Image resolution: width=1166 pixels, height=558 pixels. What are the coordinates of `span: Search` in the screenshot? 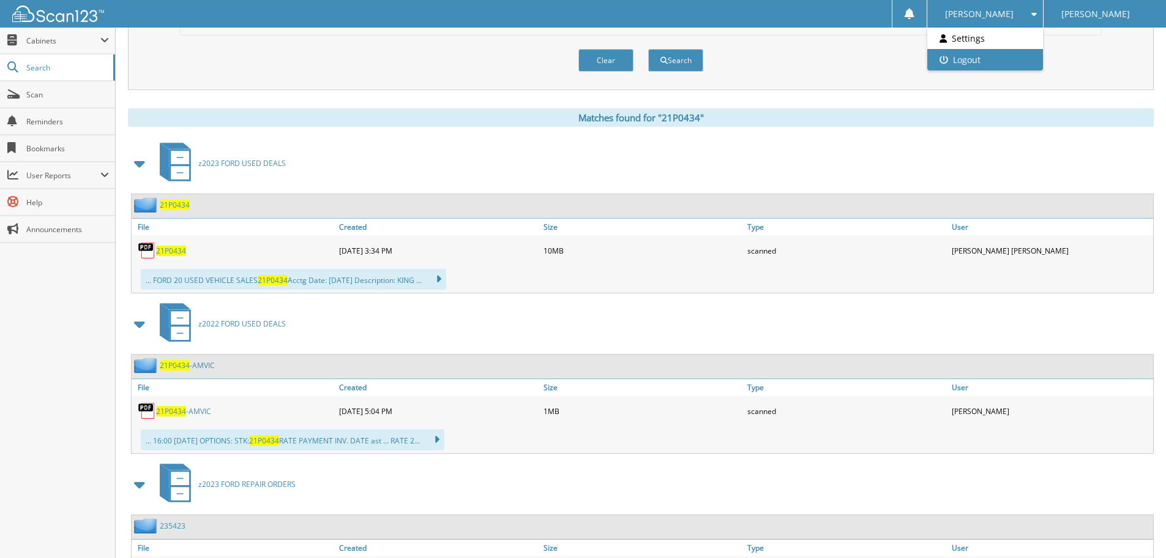 It's located at (67, 67).